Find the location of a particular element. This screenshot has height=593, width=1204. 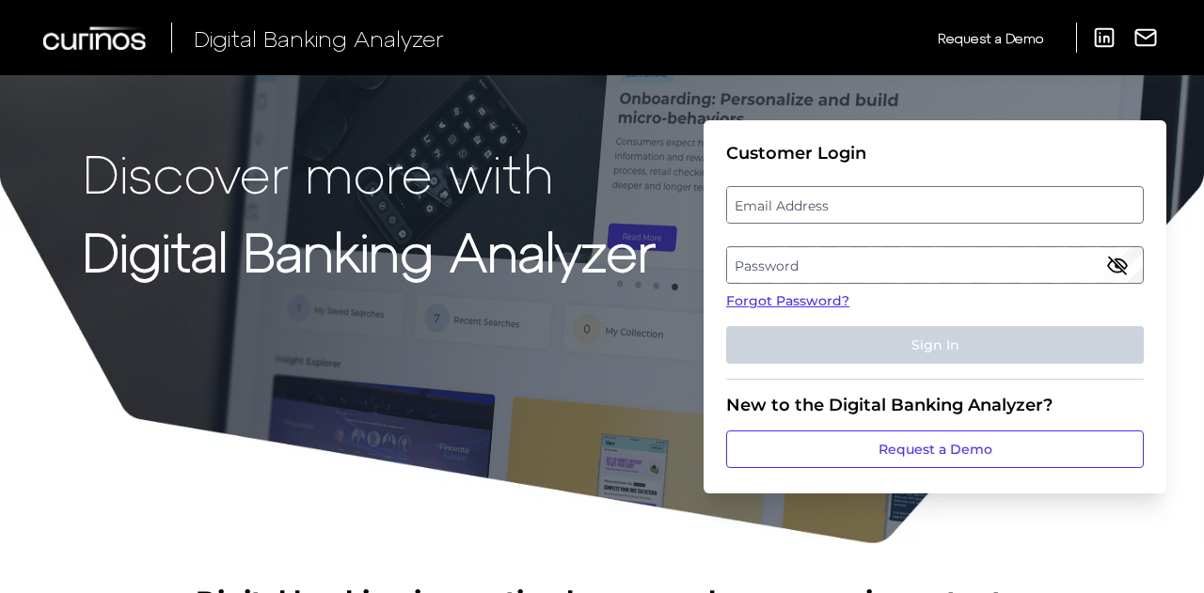

span: Request a Demo is located at coordinates (990, 38).